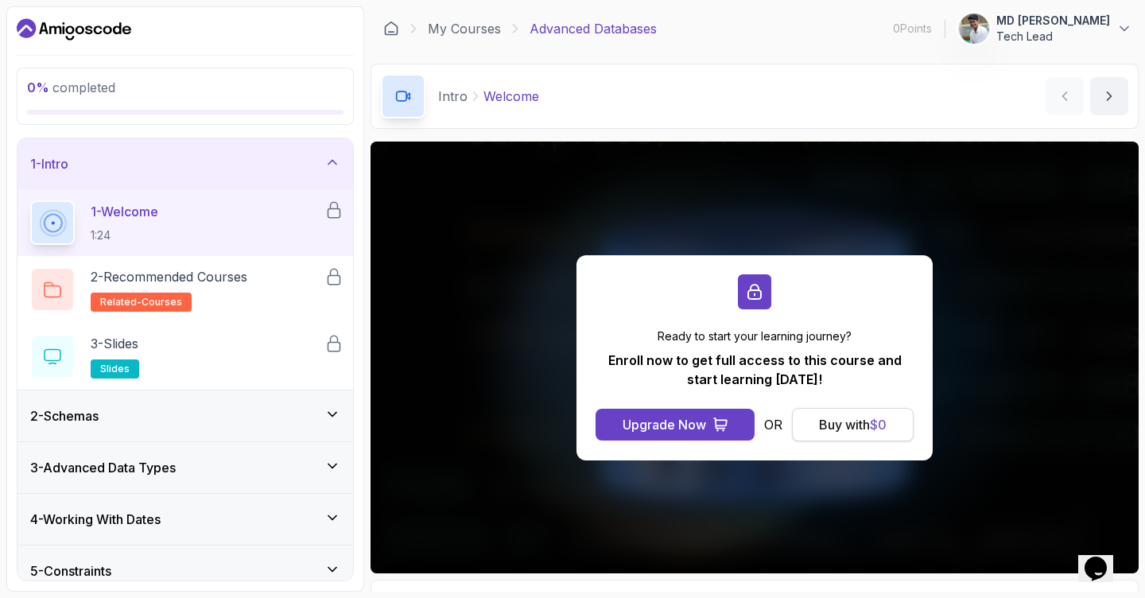 The image size is (1145, 598). What do you see at coordinates (95, 519) in the screenshot?
I see `h3: 4 - Working With Dates` at bounding box center [95, 519].